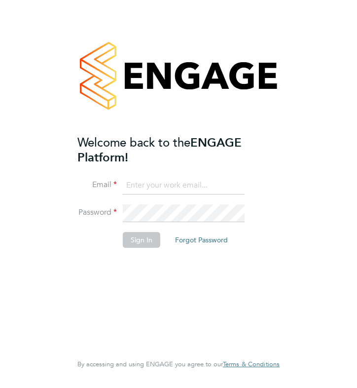 This screenshot has width=357, height=388. Describe the element at coordinates (179, 363) in the screenshot. I see `span: By accessing and using ENGAGE you agree to our` at that location.